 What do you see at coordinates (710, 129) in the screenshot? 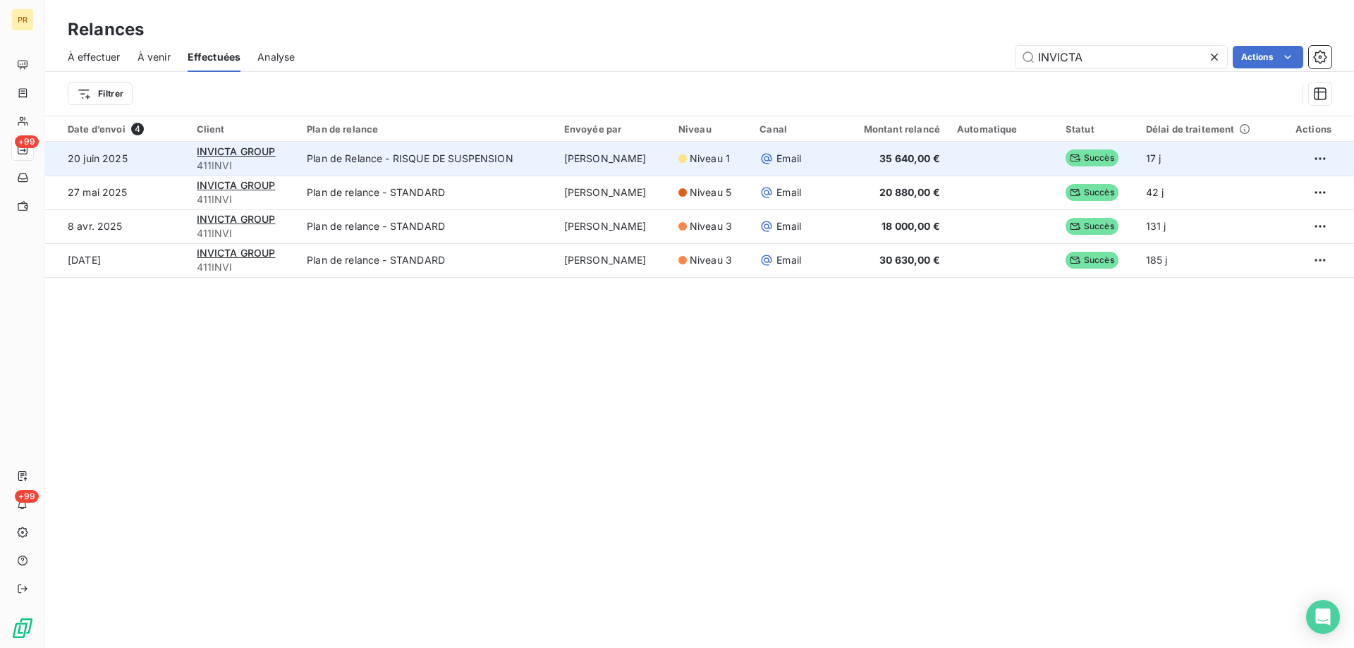
I see `div: Niveau` at bounding box center [710, 129].